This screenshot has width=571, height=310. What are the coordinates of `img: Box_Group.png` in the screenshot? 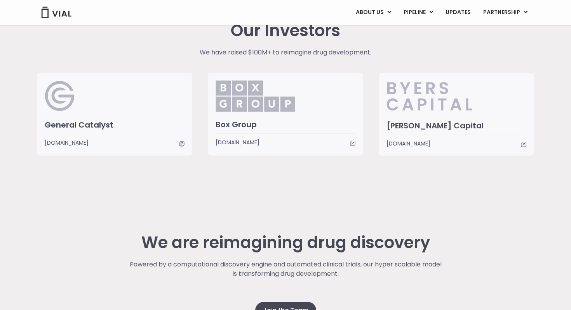 It's located at (255, 96).